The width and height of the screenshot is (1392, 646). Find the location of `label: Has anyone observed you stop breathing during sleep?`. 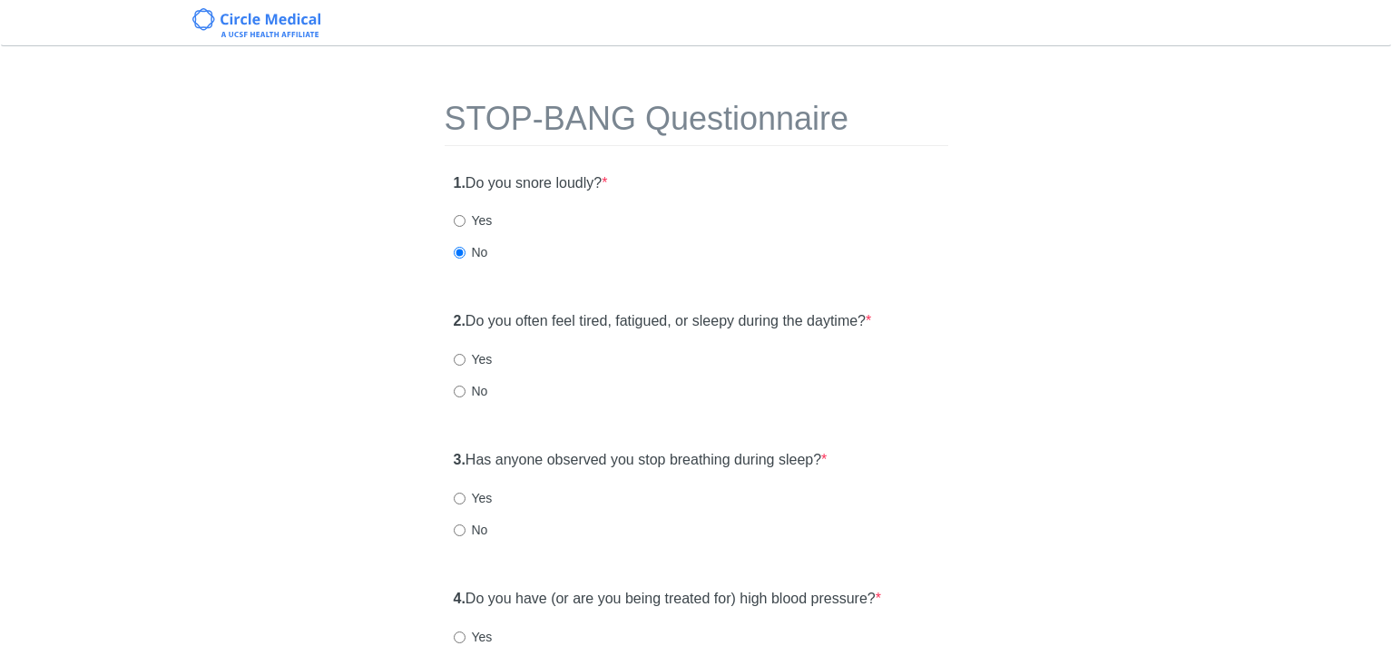

label: Has anyone observed you stop breathing during sleep? is located at coordinates (641, 460).